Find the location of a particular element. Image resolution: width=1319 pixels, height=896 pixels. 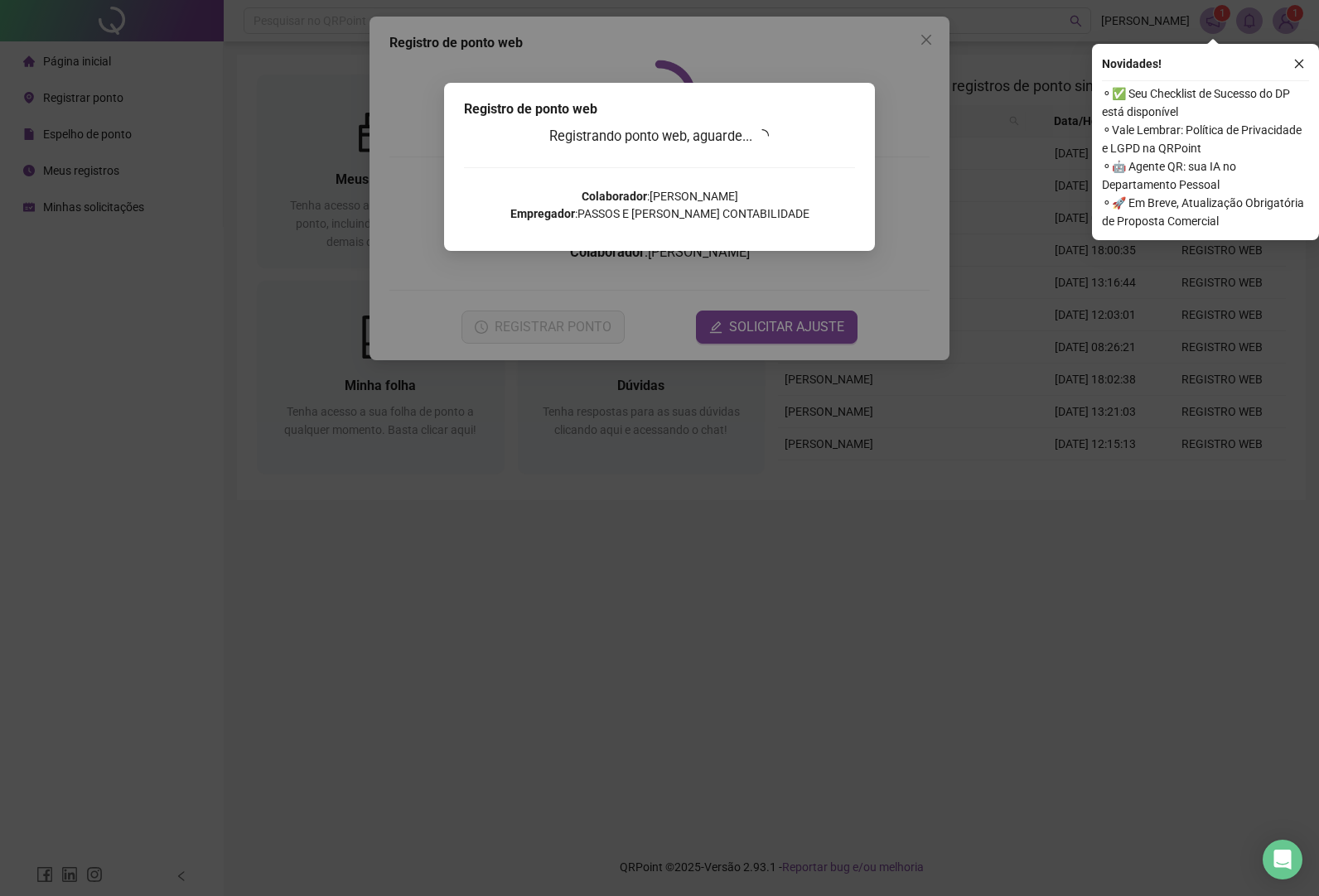

div: Open Intercom Messenger is located at coordinates (1282, 860).